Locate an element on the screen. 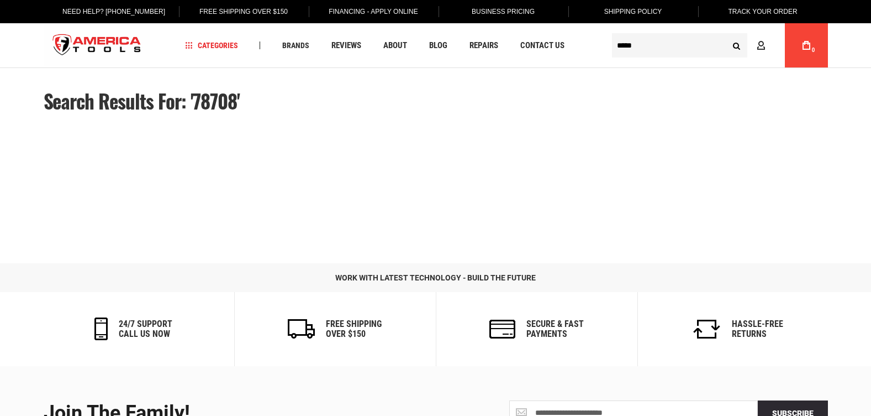  a: 0 is located at coordinates (807, 45).